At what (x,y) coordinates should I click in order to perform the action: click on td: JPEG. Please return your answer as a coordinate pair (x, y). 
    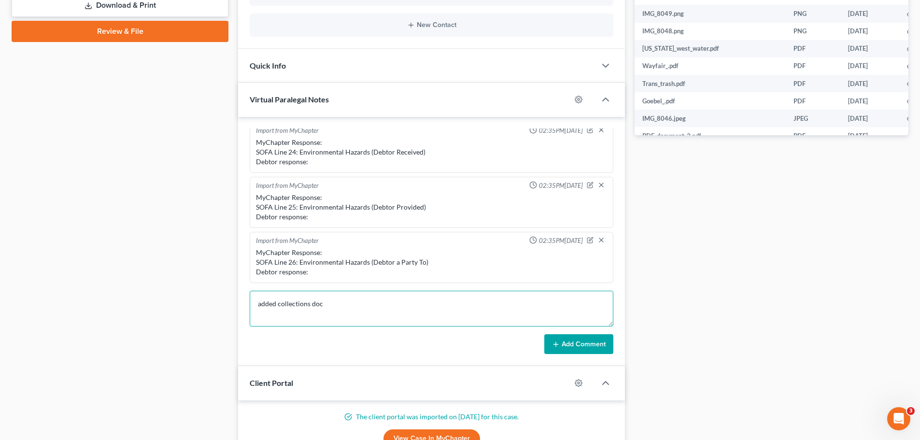
    Looking at the image, I should click on (813, 118).